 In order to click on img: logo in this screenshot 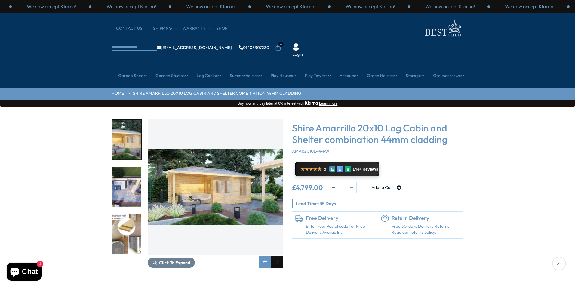, I will do `click(442, 28)`.